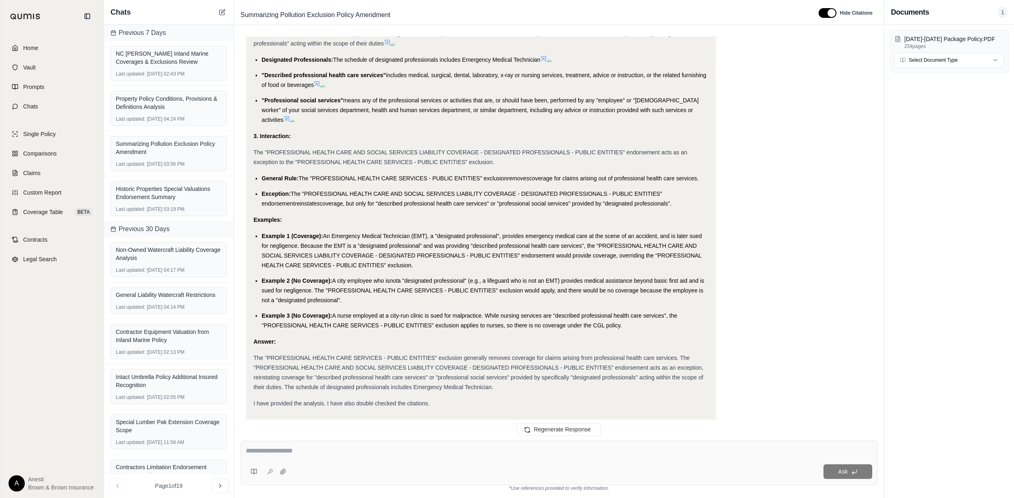 The width and height of the screenshot is (1014, 498). I want to click on span: a "designated professional" (e.g., a lifeguard who is not an EMT) provides medical assistance bey..., so click(483, 291).